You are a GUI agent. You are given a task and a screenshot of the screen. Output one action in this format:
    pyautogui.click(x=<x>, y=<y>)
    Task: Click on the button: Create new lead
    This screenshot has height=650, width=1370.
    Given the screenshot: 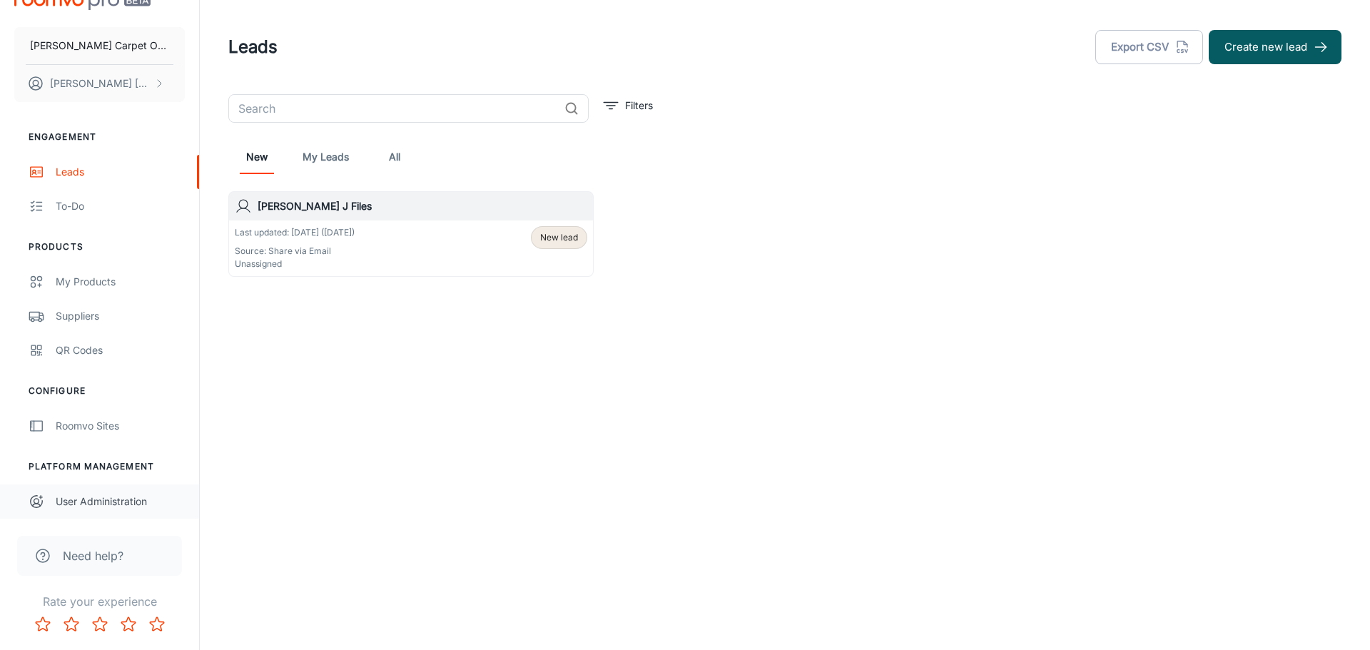 What is the action you would take?
    pyautogui.click(x=1275, y=47)
    